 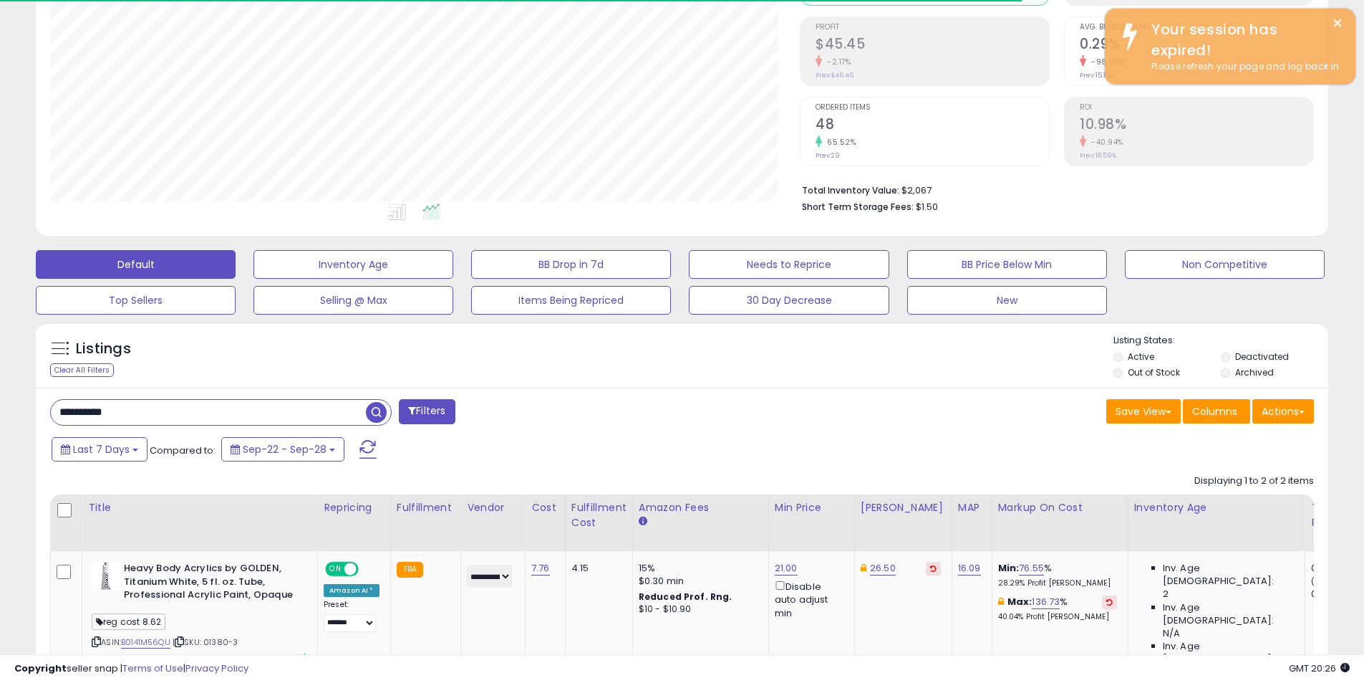 What do you see at coordinates (1053, 189) in the screenshot?
I see `li: $2,067` at bounding box center [1053, 189].